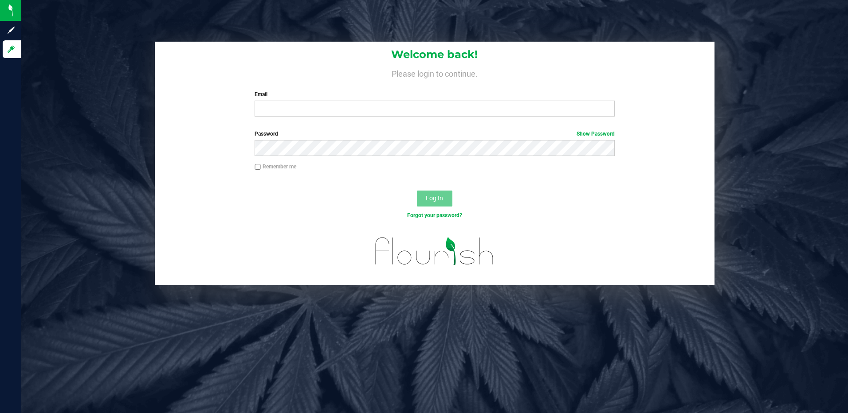 Image resolution: width=848 pixels, height=413 pixels. What do you see at coordinates (275, 167) in the screenshot?
I see `label: Remember me` at bounding box center [275, 167].